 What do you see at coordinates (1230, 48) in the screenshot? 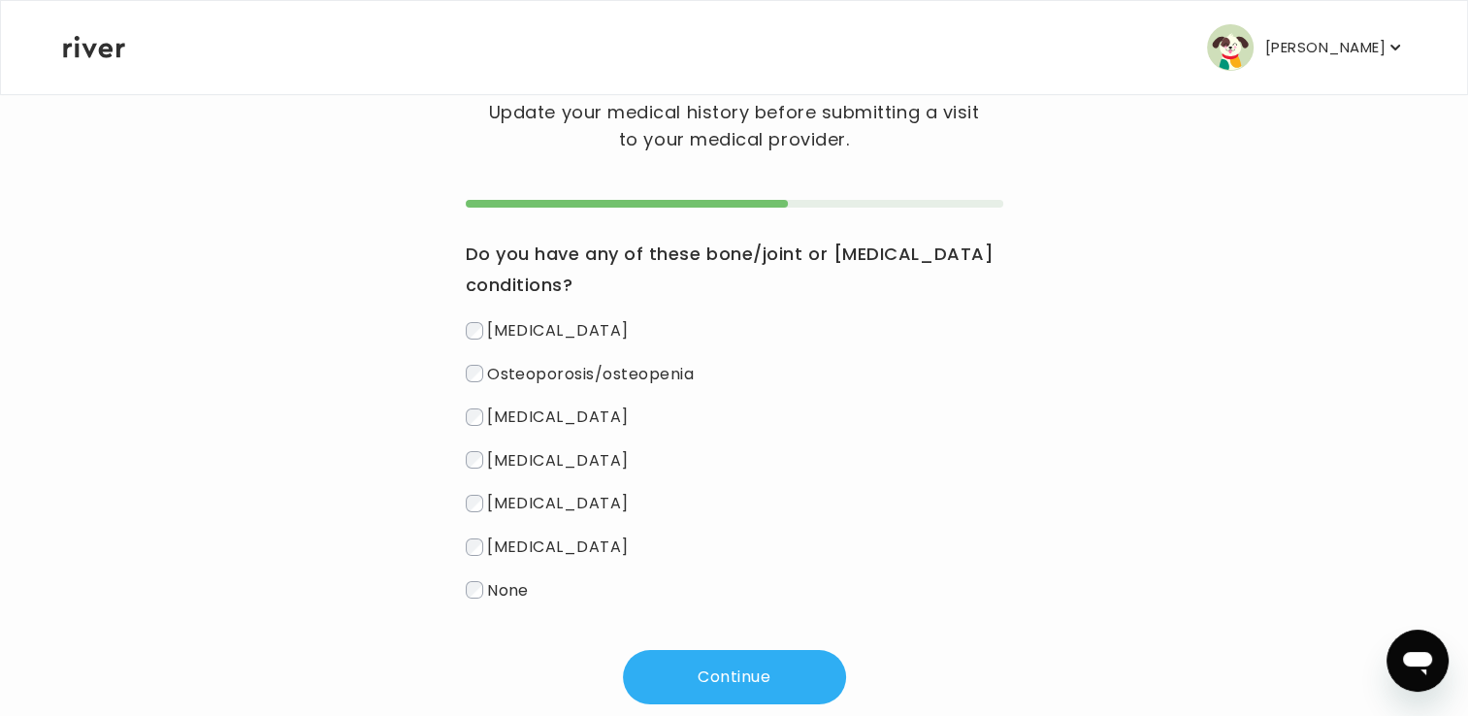
I see `img: user avatar` at bounding box center [1230, 48].